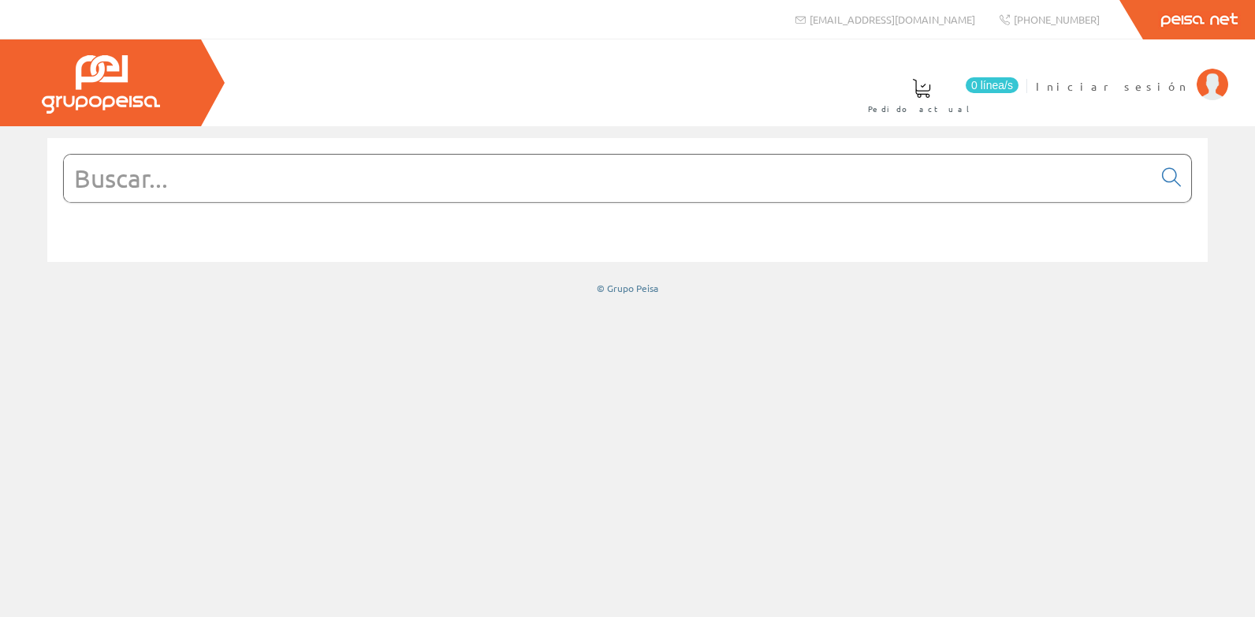 The width and height of the screenshot is (1255, 617). What do you see at coordinates (1113, 86) in the screenshot?
I see `span: Iniciar sesión` at bounding box center [1113, 86].